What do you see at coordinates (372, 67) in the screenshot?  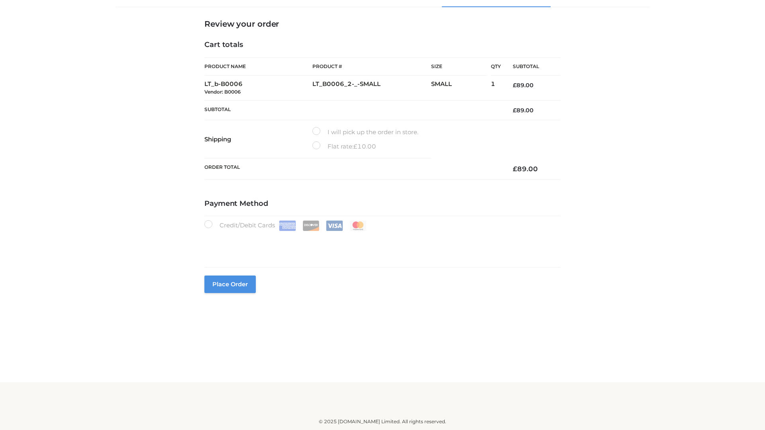 I see `th: Product #` at bounding box center [372, 67].